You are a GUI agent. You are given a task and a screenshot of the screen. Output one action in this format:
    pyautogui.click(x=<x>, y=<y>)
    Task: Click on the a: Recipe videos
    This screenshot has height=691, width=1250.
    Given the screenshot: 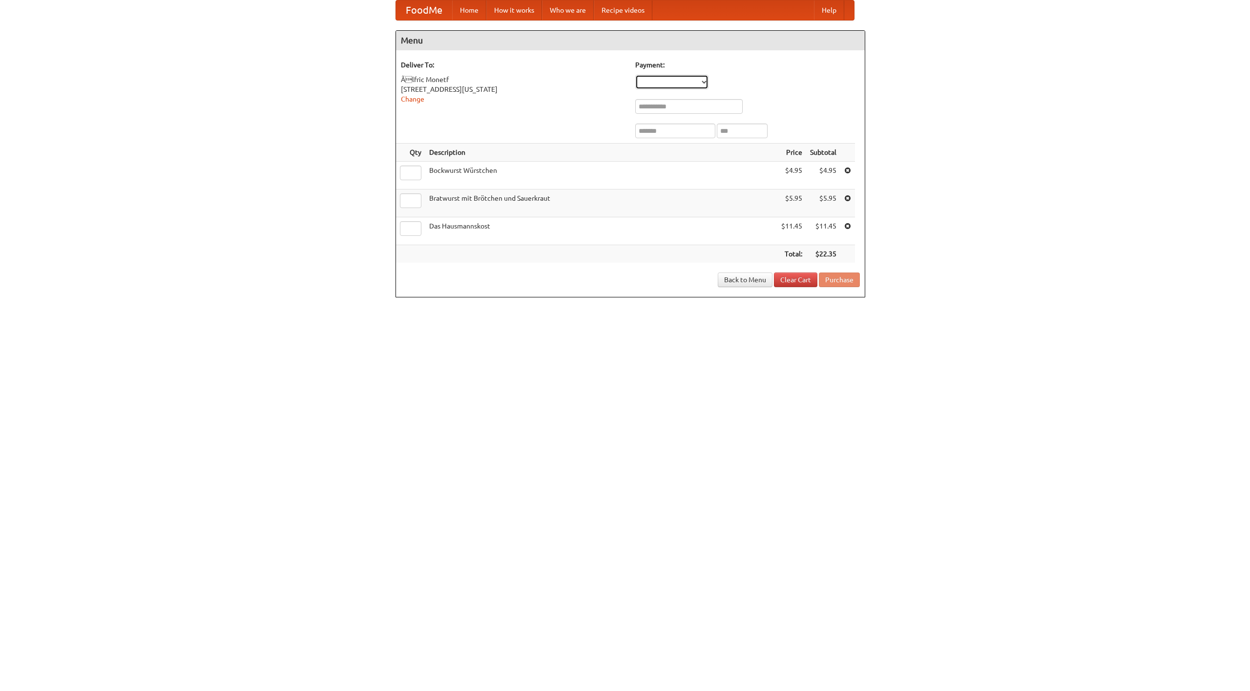 What is the action you would take?
    pyautogui.click(x=623, y=10)
    